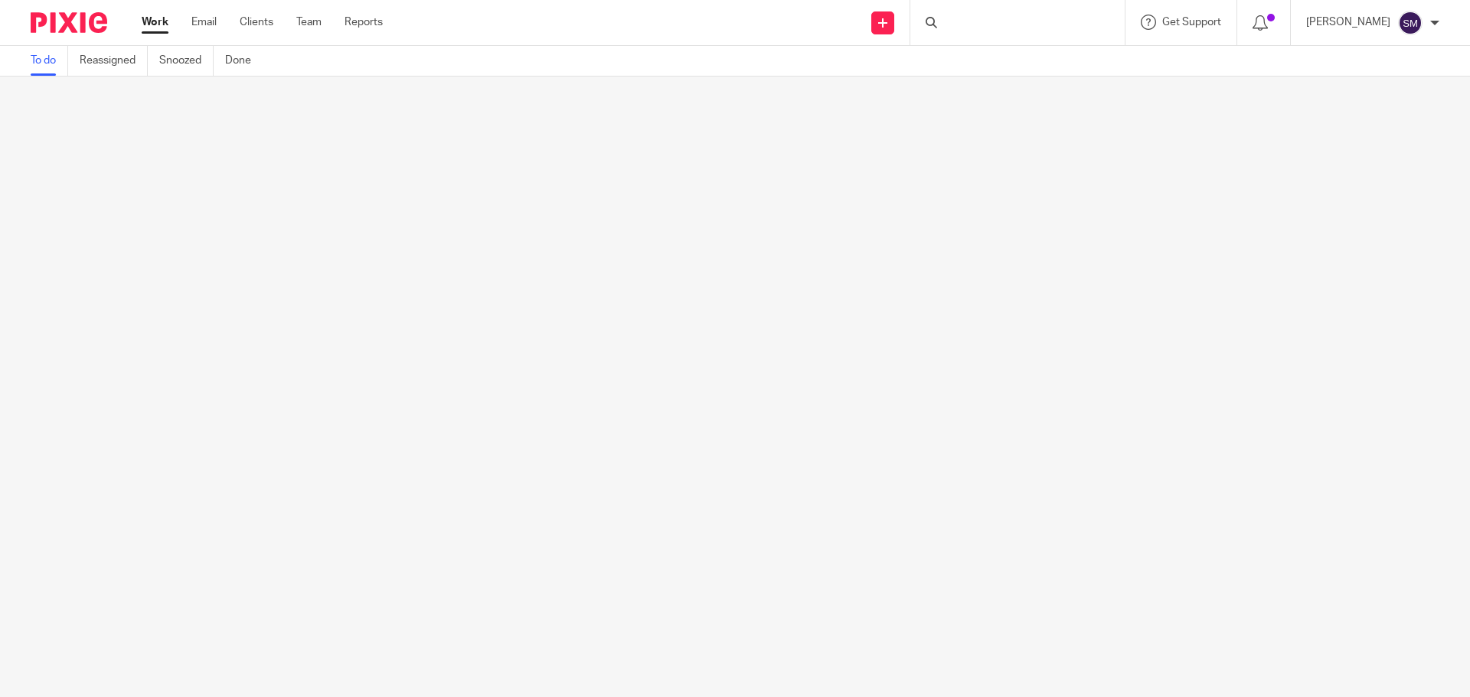  What do you see at coordinates (113, 60) in the screenshot?
I see `a: Reassigned` at bounding box center [113, 60].